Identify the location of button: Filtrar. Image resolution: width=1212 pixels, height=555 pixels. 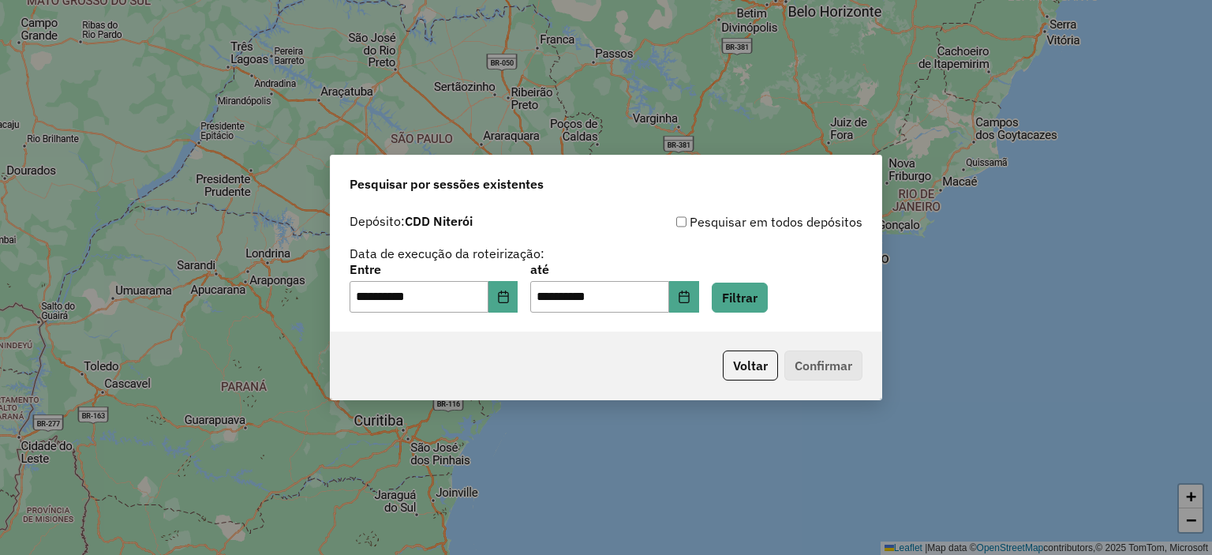
(739, 297).